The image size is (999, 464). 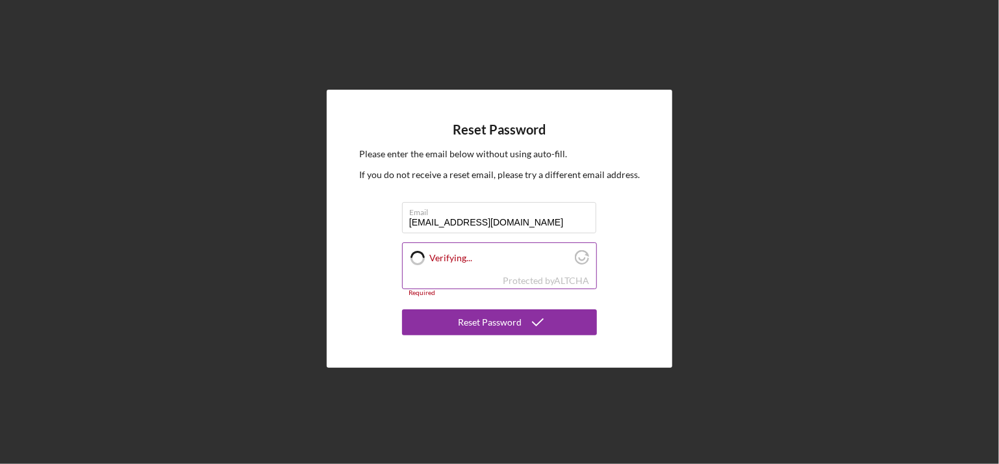 I want to click on p: Please enter the email below without using auto-fill., so click(x=499, y=154).